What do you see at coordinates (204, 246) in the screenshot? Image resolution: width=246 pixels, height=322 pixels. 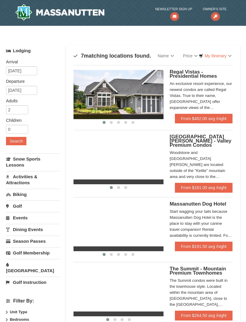 I see `a: From $191.50 avg /night` at bounding box center [204, 246].